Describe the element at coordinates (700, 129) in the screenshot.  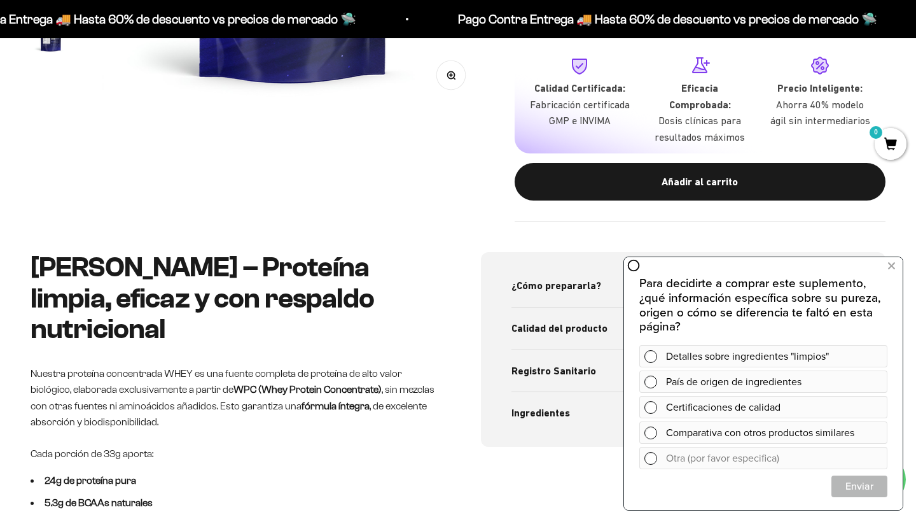
I see `p: Dosis clínicas para resultados máximos` at that location.